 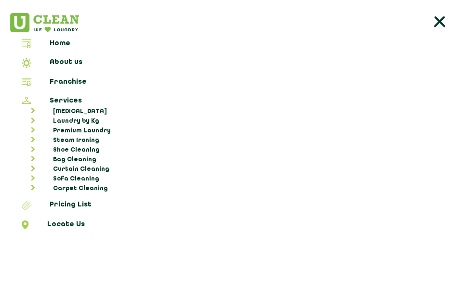 What do you see at coordinates (236, 170) in the screenshot?
I see `a: Curtain Cleaning` at bounding box center [236, 170].